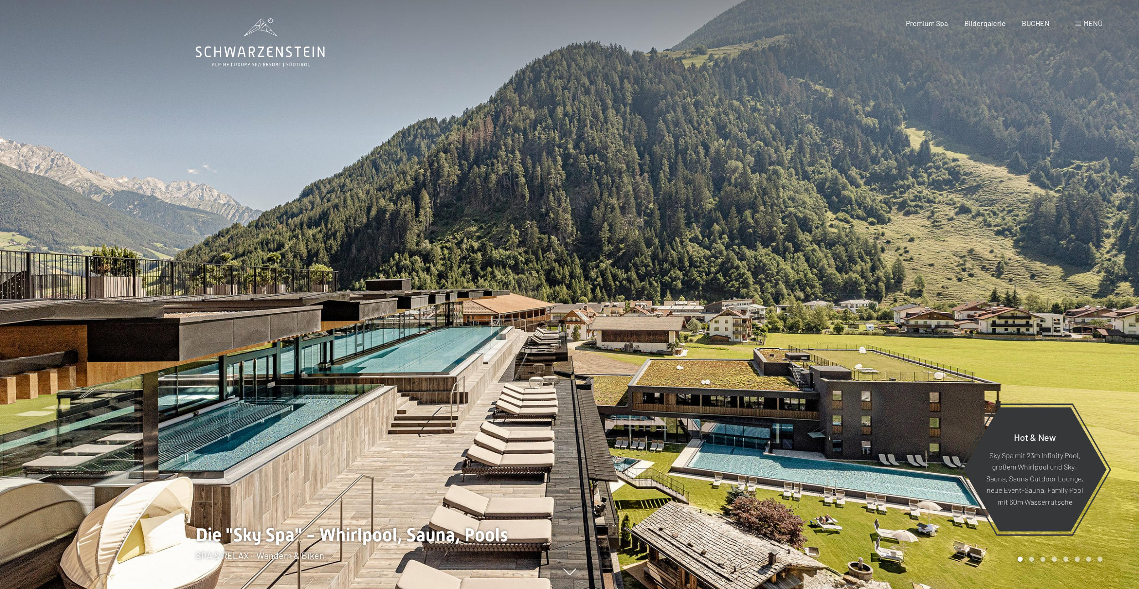  I want to click on div: Carousel Pagination, so click(1058, 559).